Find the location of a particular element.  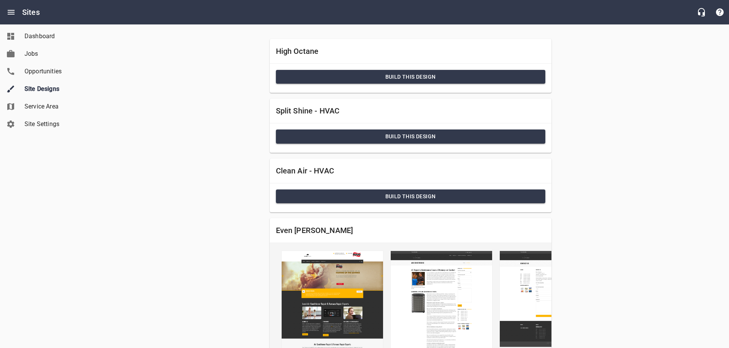

h6: Clean Air - HVAC is located at coordinates (410, 171).